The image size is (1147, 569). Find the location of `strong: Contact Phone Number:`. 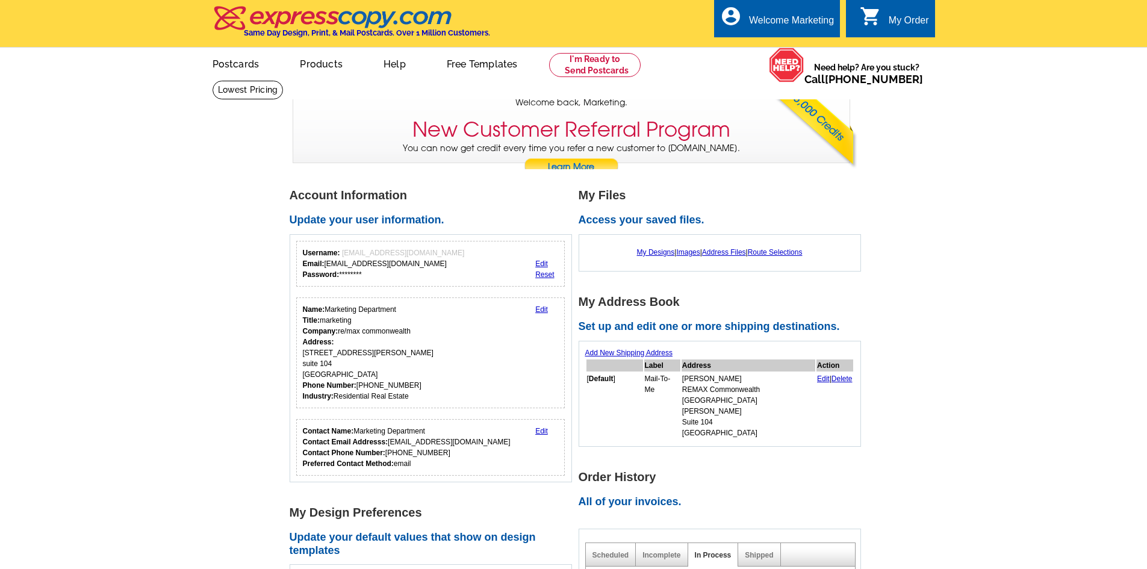

strong: Contact Phone Number: is located at coordinates (344, 453).